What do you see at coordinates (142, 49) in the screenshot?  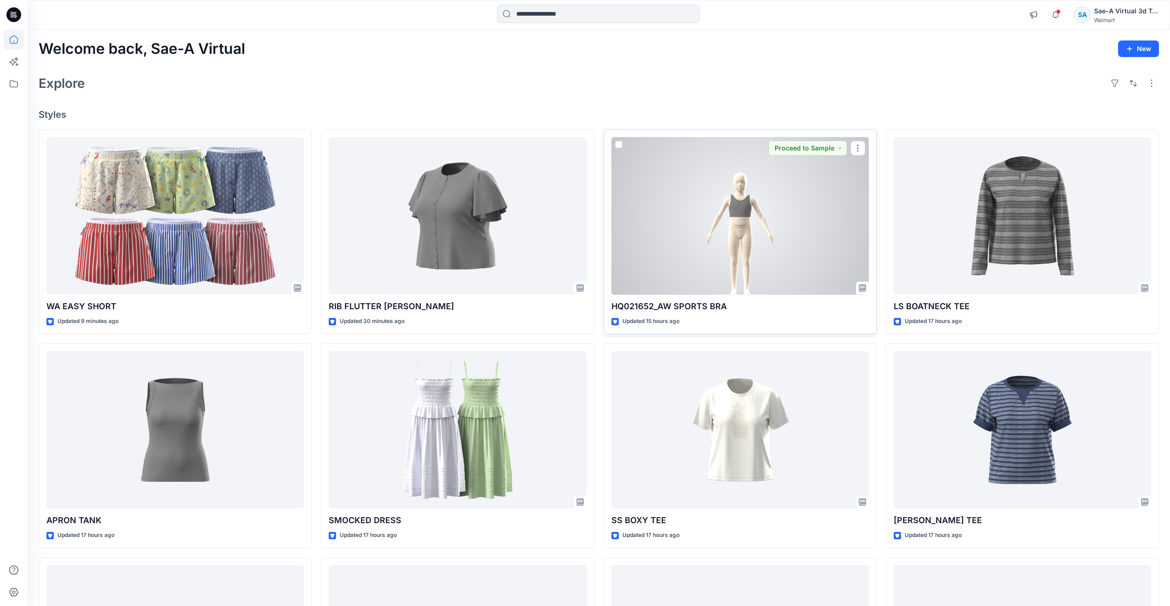 I see `h2: Welcome back, Sae-A Virtual` at bounding box center [142, 49].